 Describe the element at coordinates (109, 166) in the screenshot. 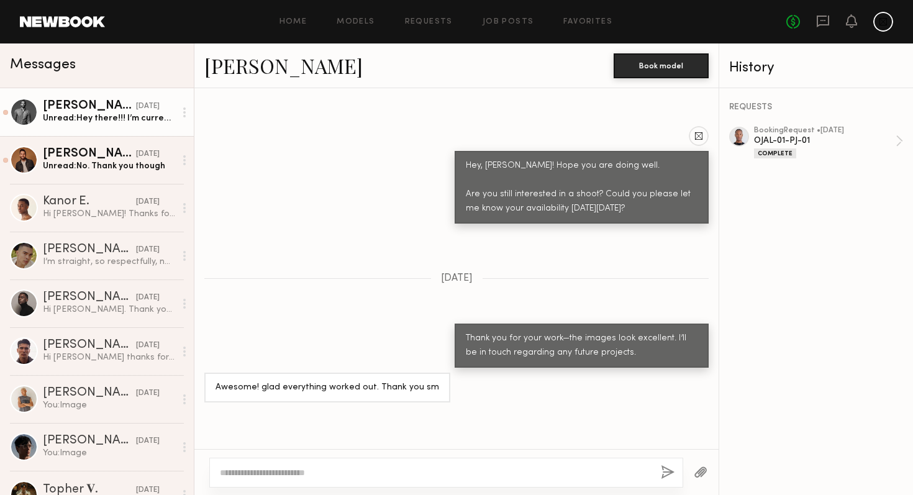

I see `div: Unread: No. Thank you though` at that location.